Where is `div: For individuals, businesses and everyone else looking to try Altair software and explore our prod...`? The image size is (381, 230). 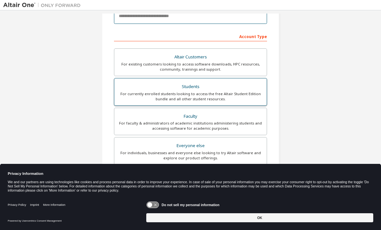 div: For individuals, businesses and everyone else looking to try Altair software and explore our prod... is located at coordinates (191, 156).